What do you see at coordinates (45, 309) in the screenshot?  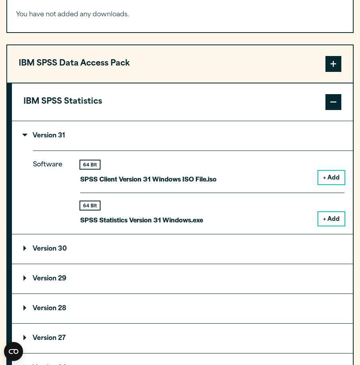 I see `p: Version 28` at bounding box center [45, 309].